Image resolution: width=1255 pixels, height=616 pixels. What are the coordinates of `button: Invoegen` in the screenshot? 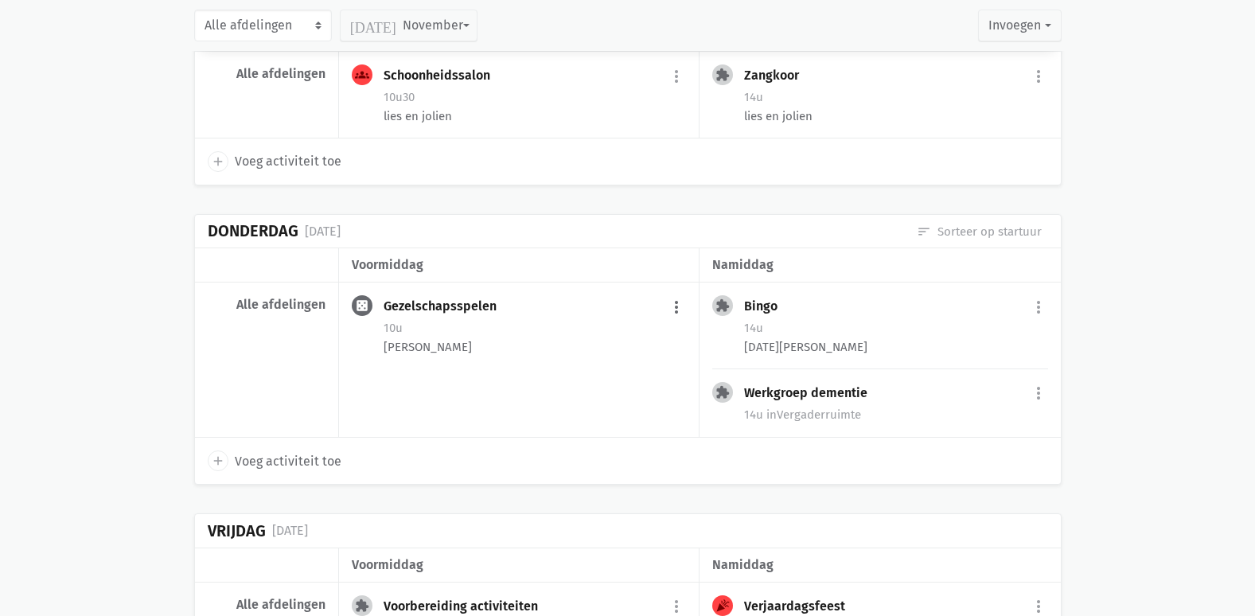 It's located at (1019, 25).